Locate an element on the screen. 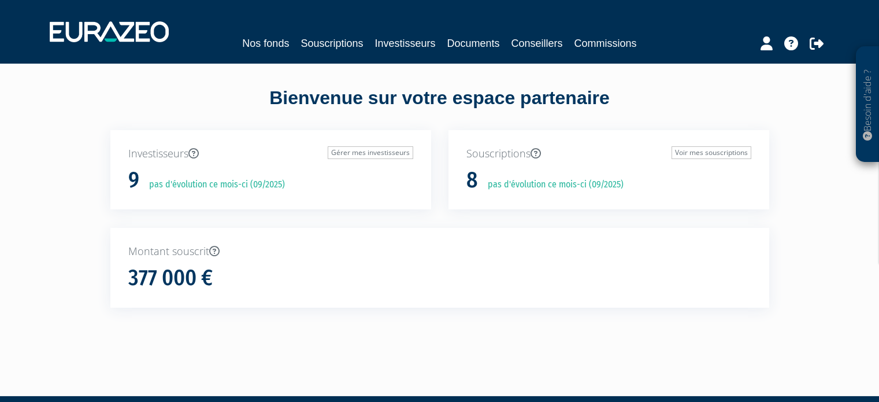  a: Gérer mes investisseurs is located at coordinates (370, 153).